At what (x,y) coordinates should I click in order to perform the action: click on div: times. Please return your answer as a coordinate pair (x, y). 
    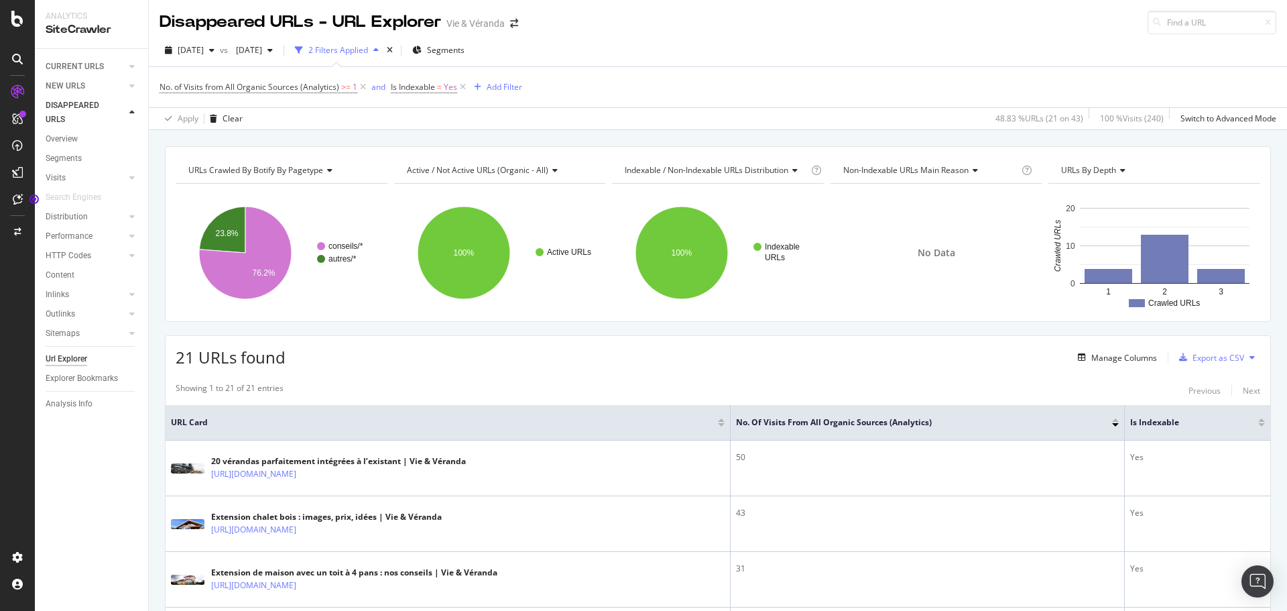
    Looking at the image, I should click on (390, 50).